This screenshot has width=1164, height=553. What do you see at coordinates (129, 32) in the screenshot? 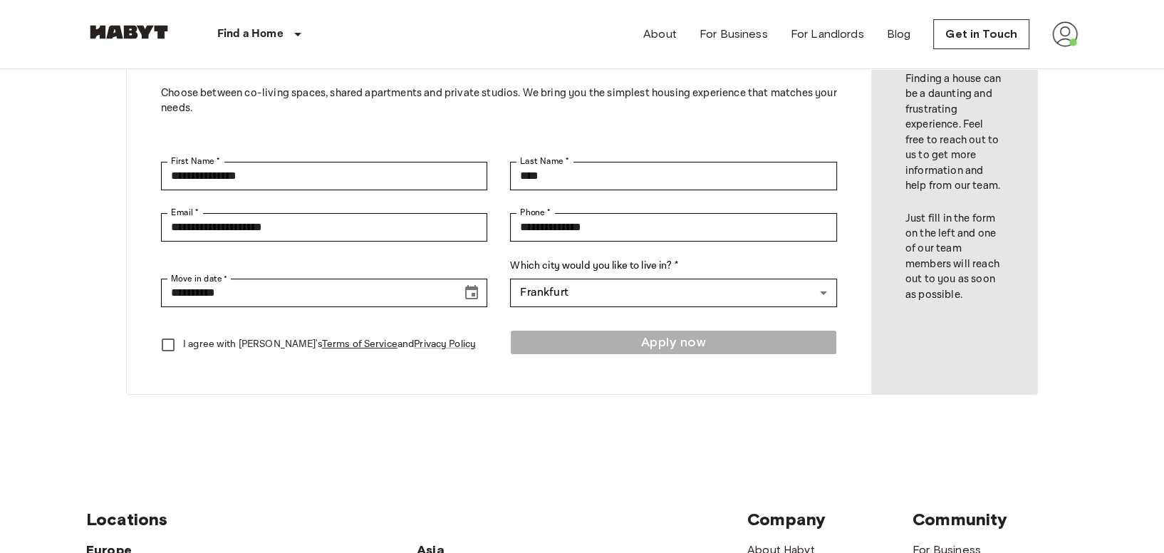
I see `img: Habyt` at bounding box center [129, 32].